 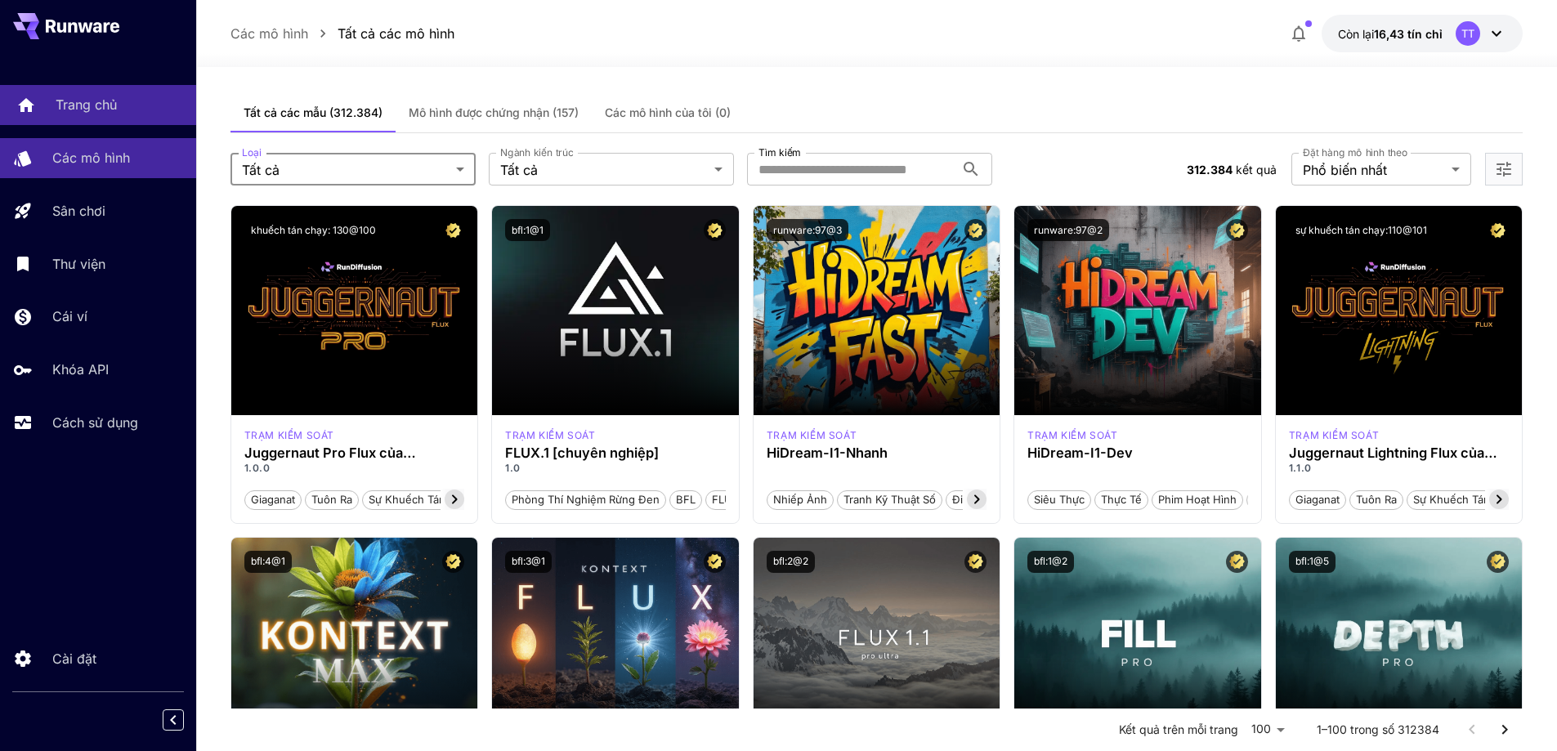 What do you see at coordinates (74, 659) in the screenshot?
I see `font: Cài đặt` at bounding box center [74, 659].